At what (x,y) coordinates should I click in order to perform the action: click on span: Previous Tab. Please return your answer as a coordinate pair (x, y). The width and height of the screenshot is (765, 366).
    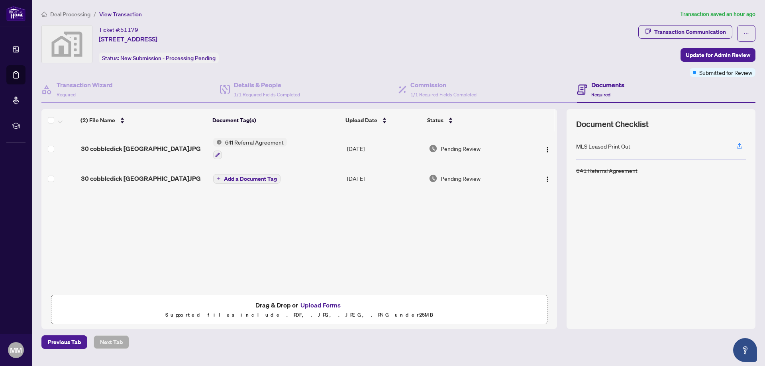
    Looking at the image, I should click on (64, 342).